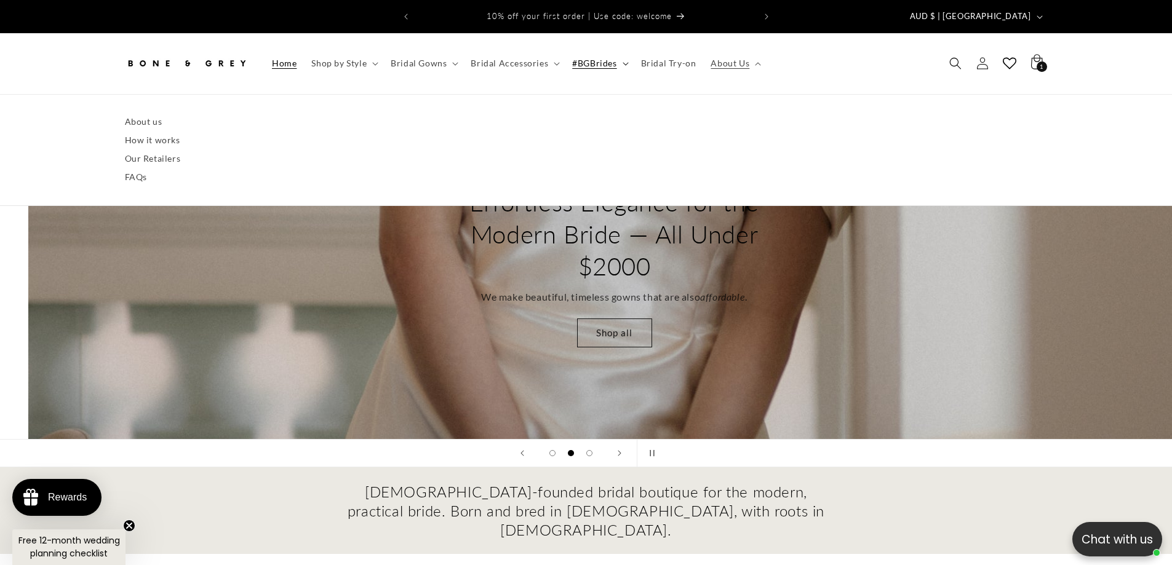 This screenshot has height=565, width=1172. What do you see at coordinates (129, 526) in the screenshot?
I see `button: Close teaser` at bounding box center [129, 526].